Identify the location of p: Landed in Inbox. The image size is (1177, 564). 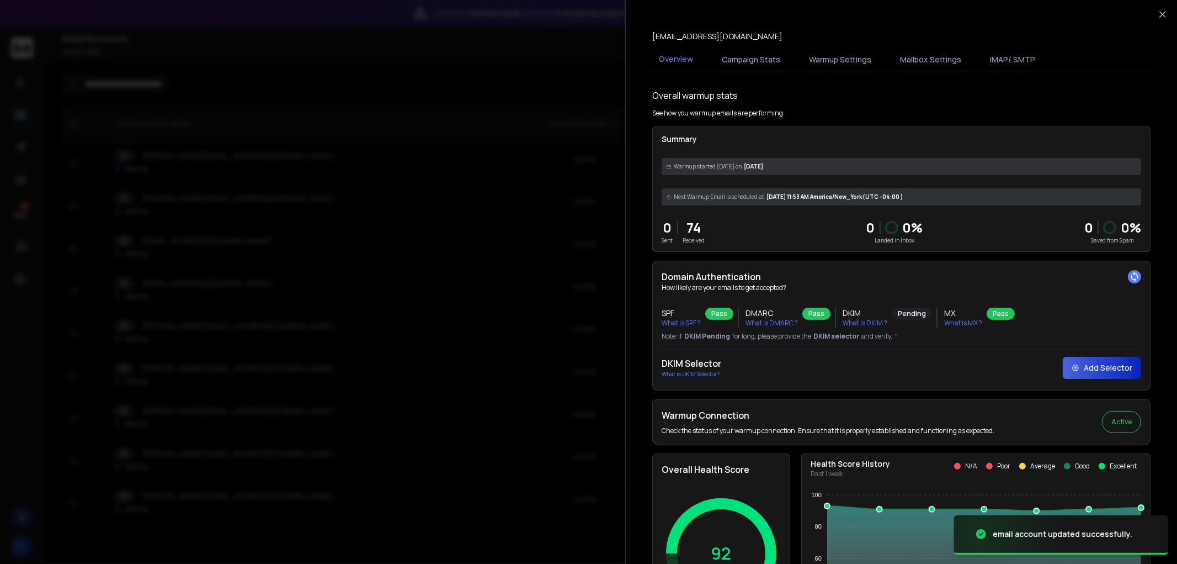
(895, 240).